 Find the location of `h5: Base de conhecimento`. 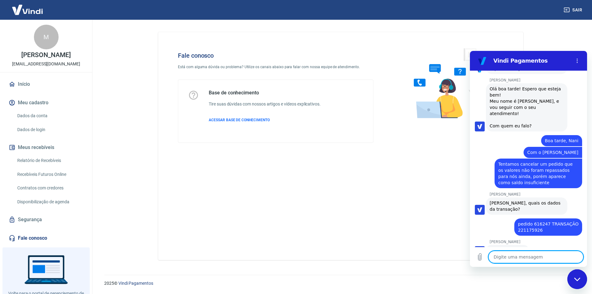

h5: Base de conhecimento is located at coordinates (265, 93).